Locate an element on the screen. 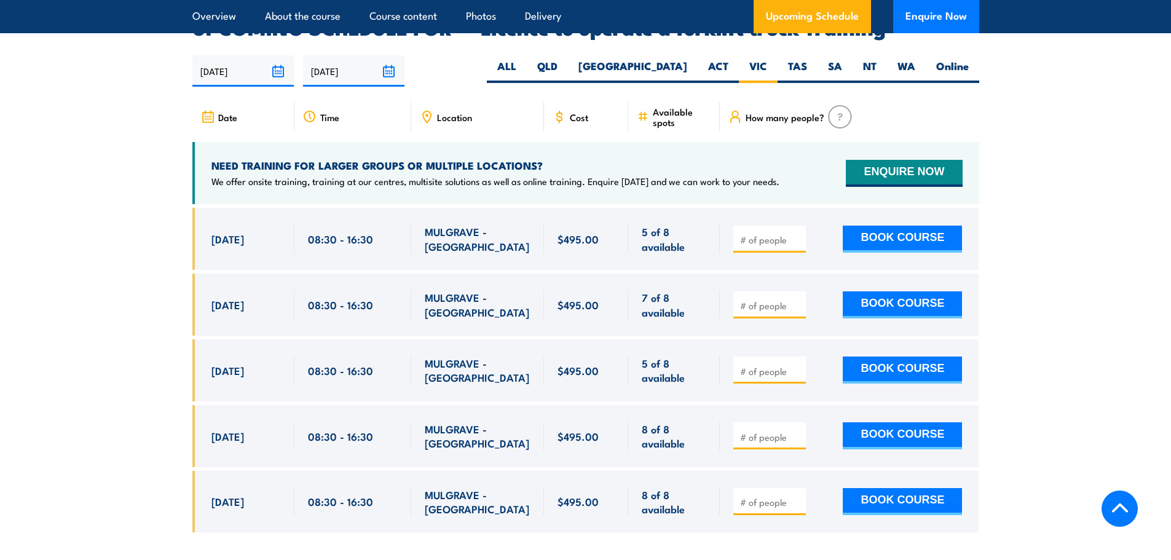 This screenshot has height=560, width=1171. input: To date is located at coordinates (353, 71).